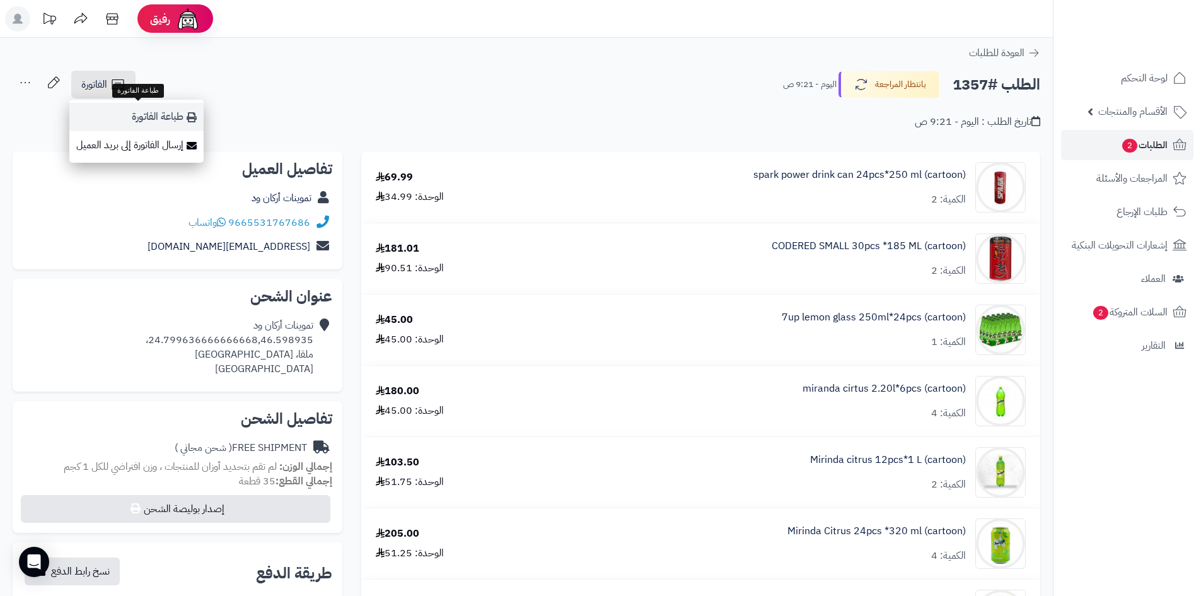 This screenshot has height=596, width=1201. Describe the element at coordinates (1000, 401) in the screenshot. I see `img: 1747544486-c60db756-6ee7-44b0-a7d4-ec449800-90x90.jpg` at that location.